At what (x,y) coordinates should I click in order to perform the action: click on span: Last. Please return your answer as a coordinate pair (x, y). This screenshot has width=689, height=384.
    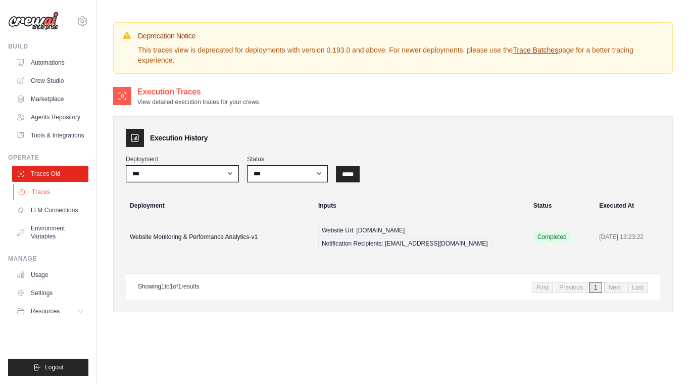
    Looking at the image, I should click on (638, 287).